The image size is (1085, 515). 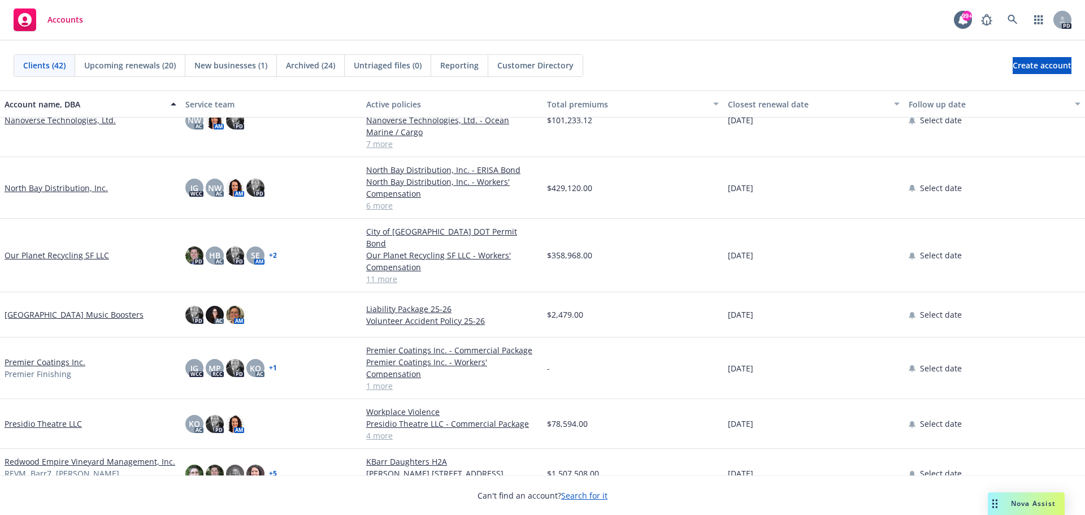 I want to click on a: Workplace Violence, so click(x=452, y=411).